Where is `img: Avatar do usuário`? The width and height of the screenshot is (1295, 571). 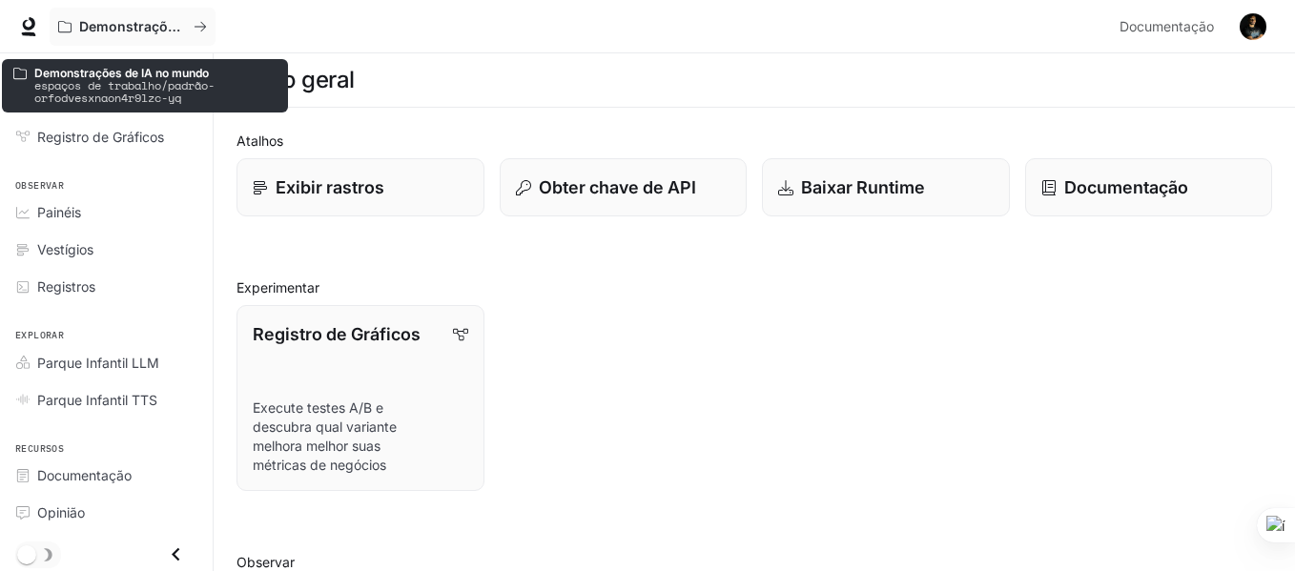
img: Avatar do usuário is located at coordinates (1253, 27).